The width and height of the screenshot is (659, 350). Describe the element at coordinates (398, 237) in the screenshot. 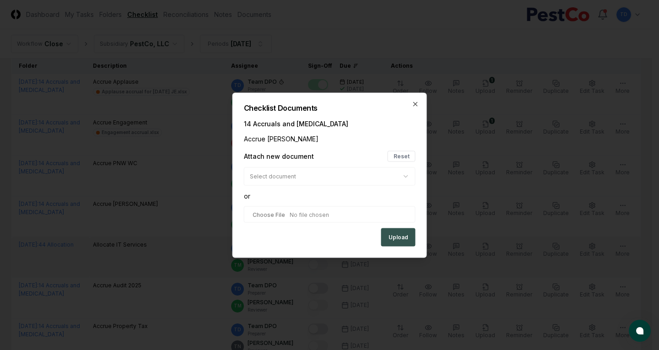

I see `button: Upload` at that location.